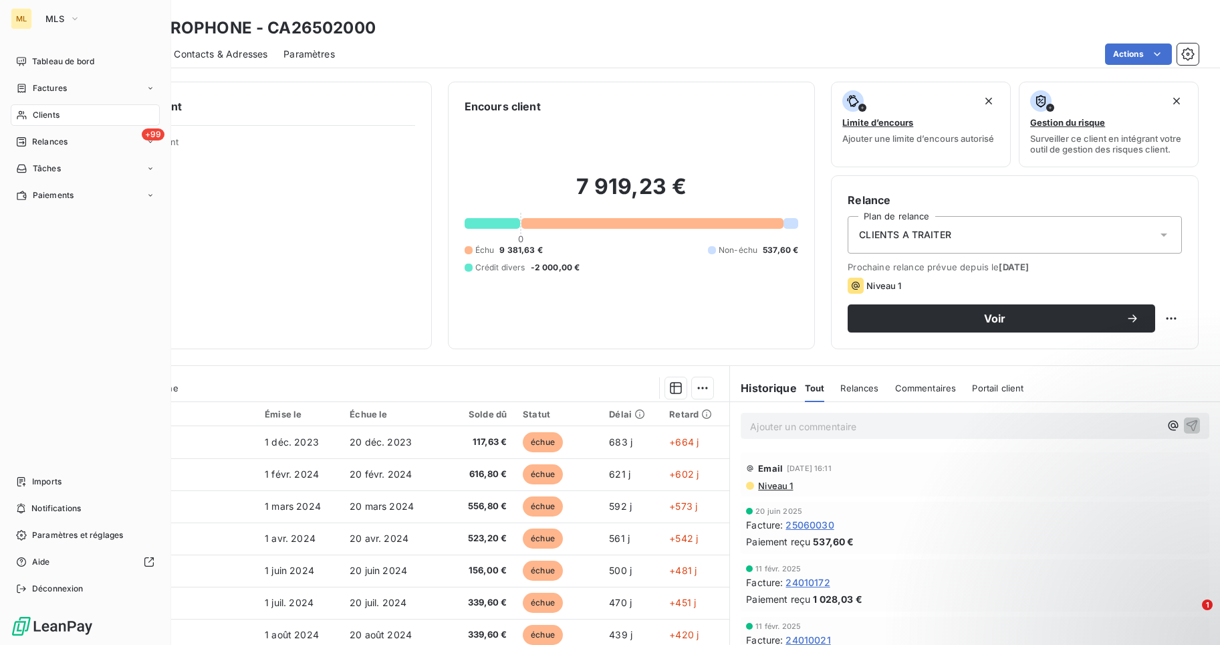 Image resolution: width=1220 pixels, height=645 pixels. What do you see at coordinates (556, 267) in the screenshot?
I see `span: -2 000,00 €` at bounding box center [556, 267].